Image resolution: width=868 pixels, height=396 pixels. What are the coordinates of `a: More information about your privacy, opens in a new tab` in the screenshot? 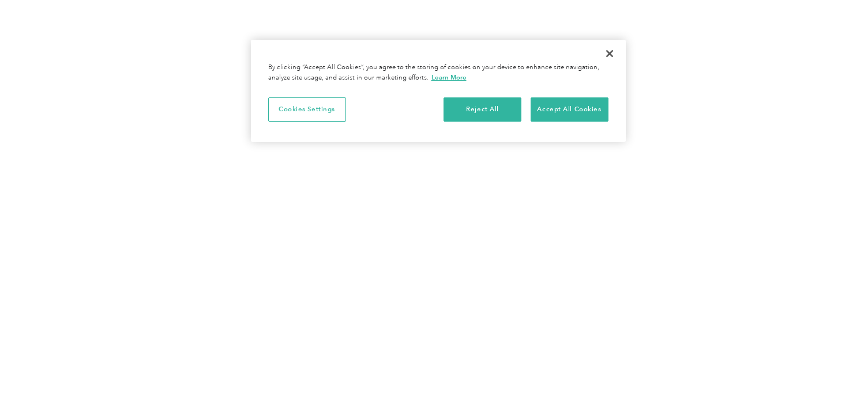 It's located at (449, 77).